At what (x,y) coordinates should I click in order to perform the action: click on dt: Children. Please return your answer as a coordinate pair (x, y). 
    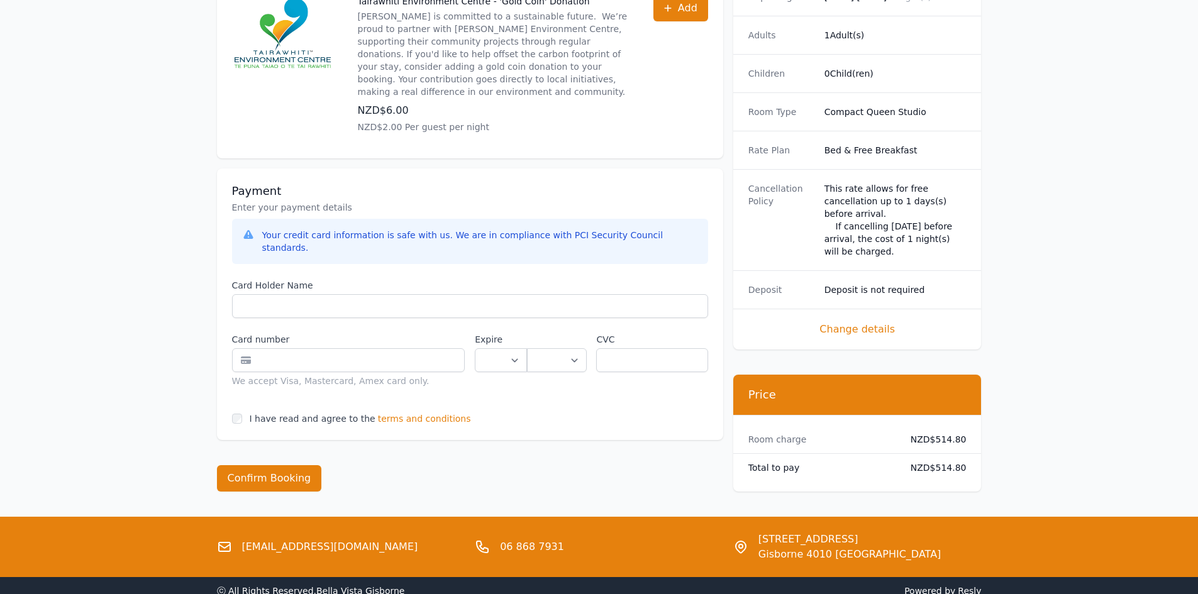
    Looking at the image, I should click on (781, 74).